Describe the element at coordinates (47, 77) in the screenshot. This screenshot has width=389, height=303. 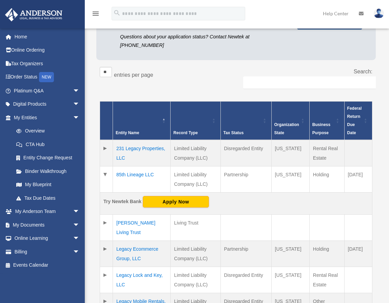
I see `a: Order StatusNEW` at that location.